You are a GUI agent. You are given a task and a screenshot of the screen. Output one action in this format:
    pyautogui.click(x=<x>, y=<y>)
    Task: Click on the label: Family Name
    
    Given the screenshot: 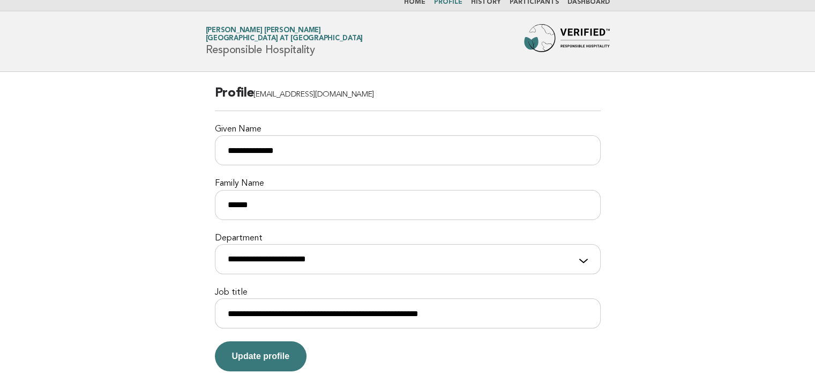 What is the action you would take?
    pyautogui.click(x=408, y=183)
    